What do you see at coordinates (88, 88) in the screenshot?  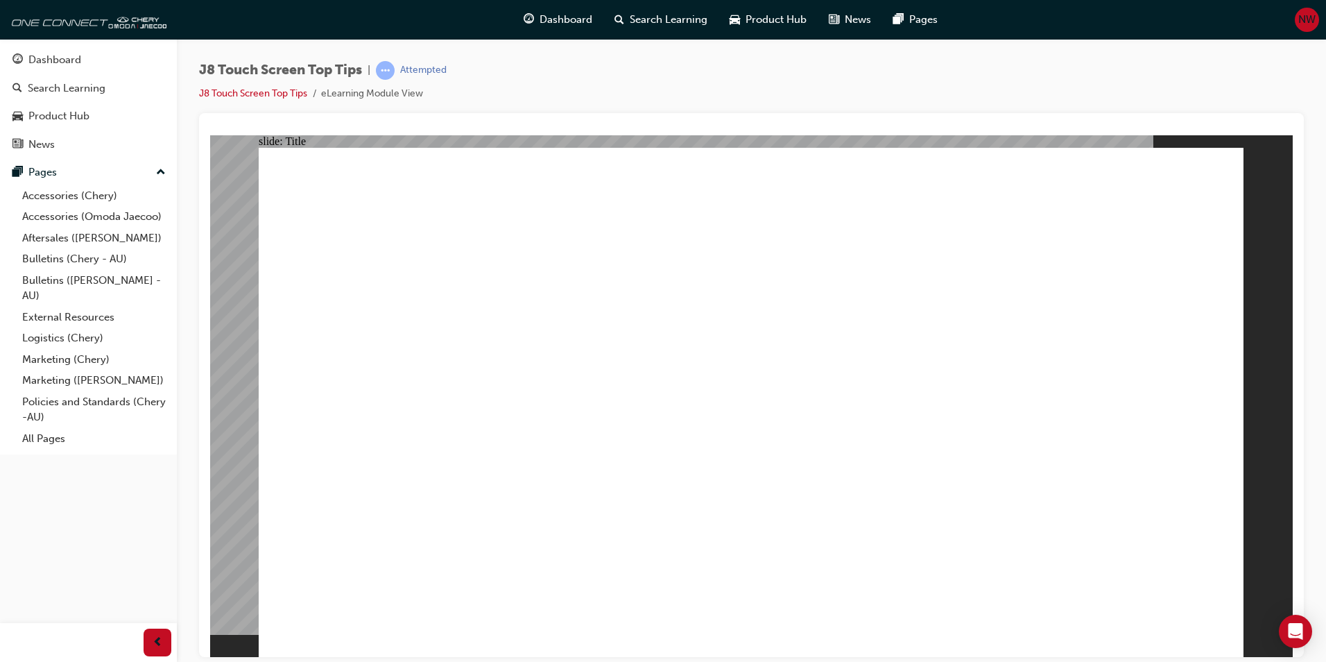 I see `a: Search Learning` at bounding box center [88, 88].